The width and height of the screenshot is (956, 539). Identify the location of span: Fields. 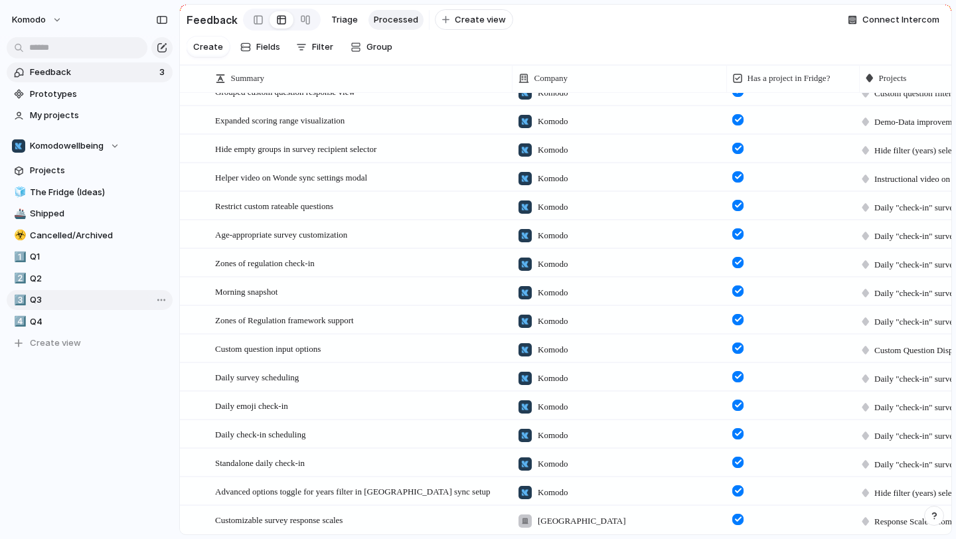
(268, 47).